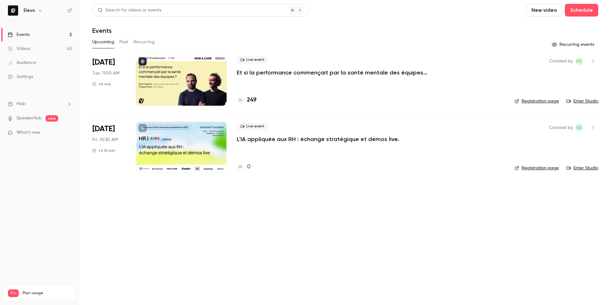  Describe the element at coordinates (144, 42) in the screenshot. I see `button: Recurring` at that location.